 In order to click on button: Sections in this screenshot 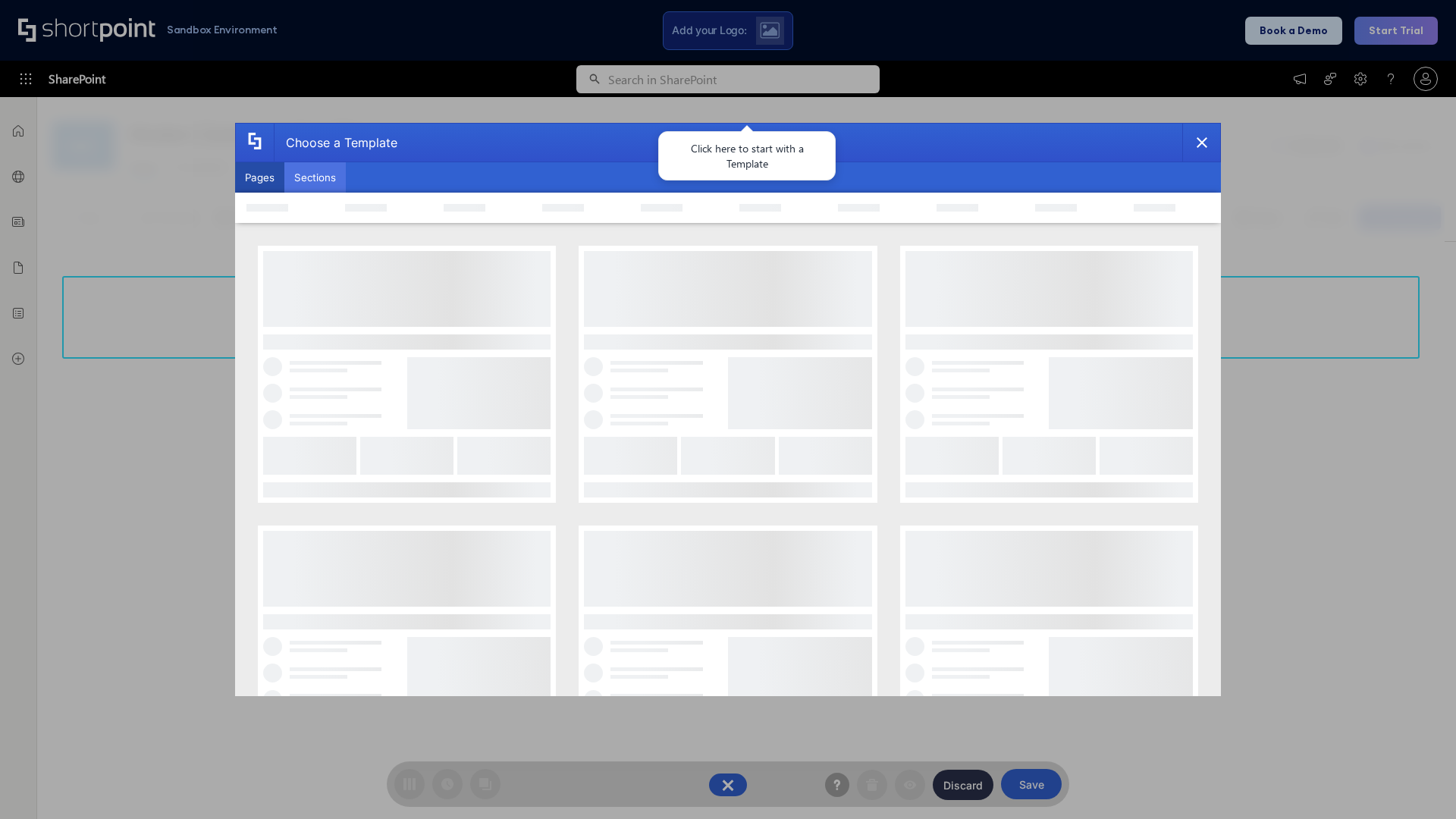, I will do `click(314, 177)`.